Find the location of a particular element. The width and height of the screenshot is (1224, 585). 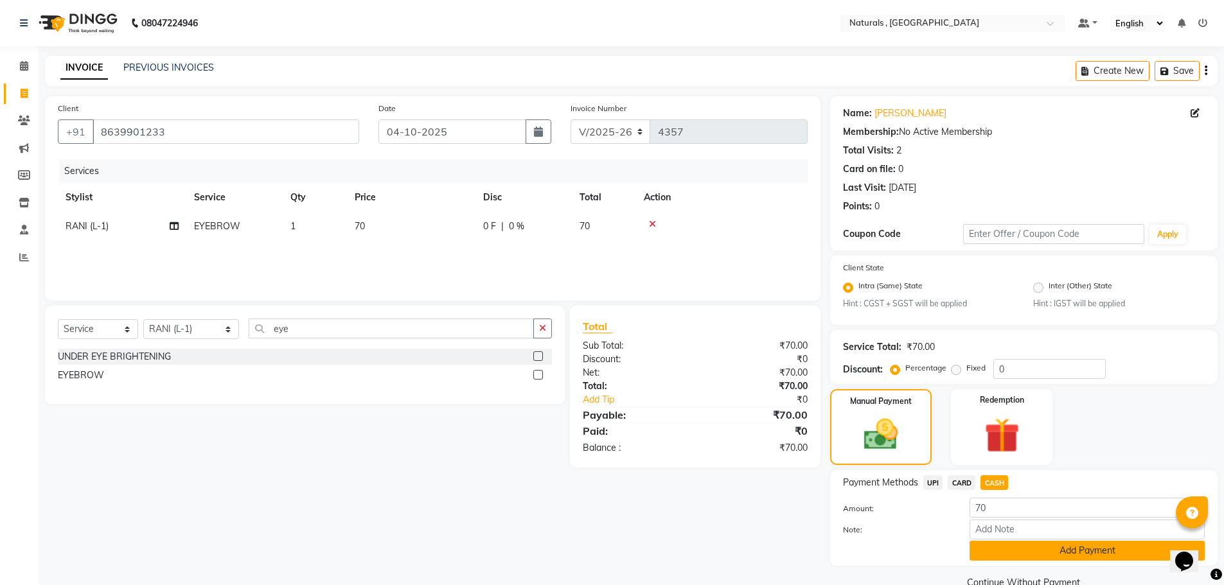

div: Payable: is located at coordinates (634, 415).